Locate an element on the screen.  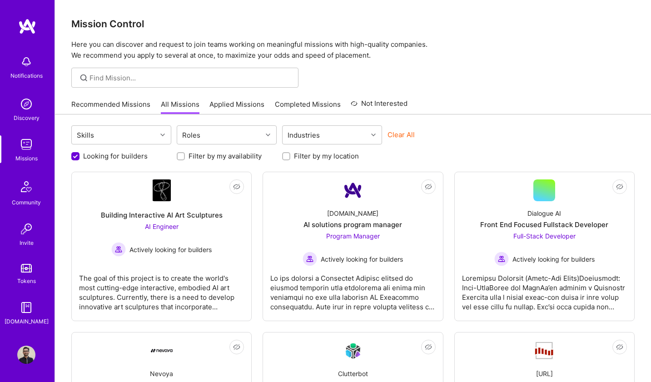
p: Here you can discover and request to join teams working on meaningful missions with high-quality ... is located at coordinates (353, 50).